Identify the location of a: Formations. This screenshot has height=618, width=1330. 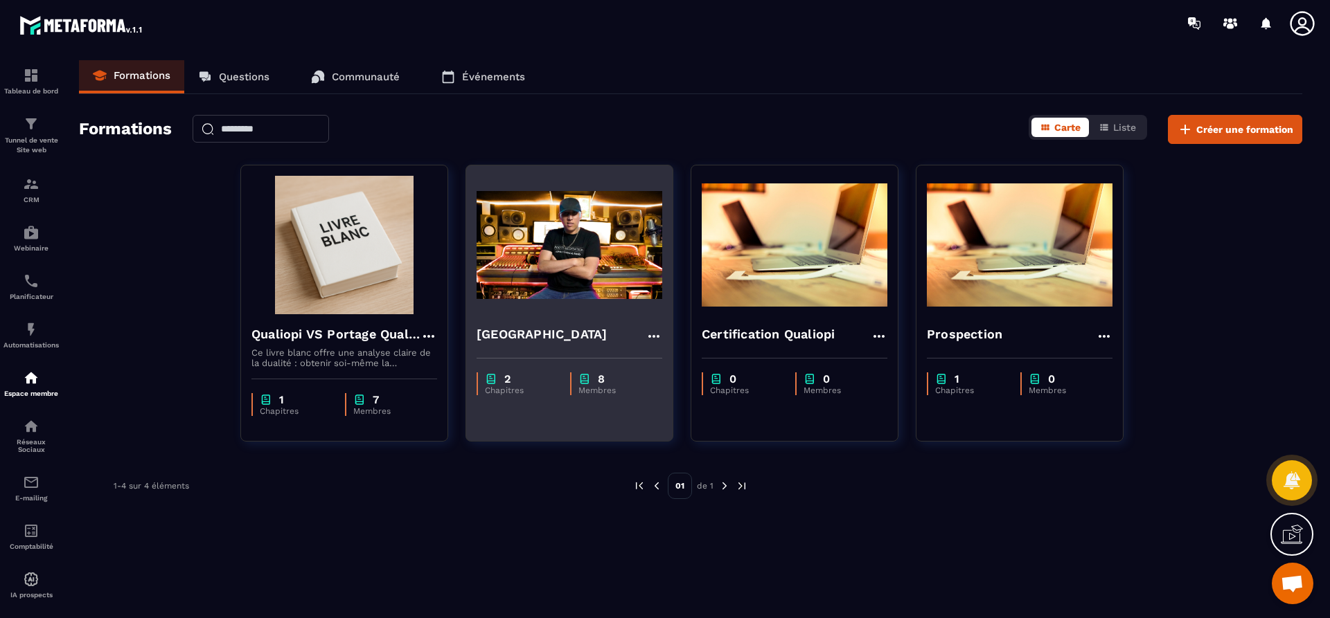
(132, 77).